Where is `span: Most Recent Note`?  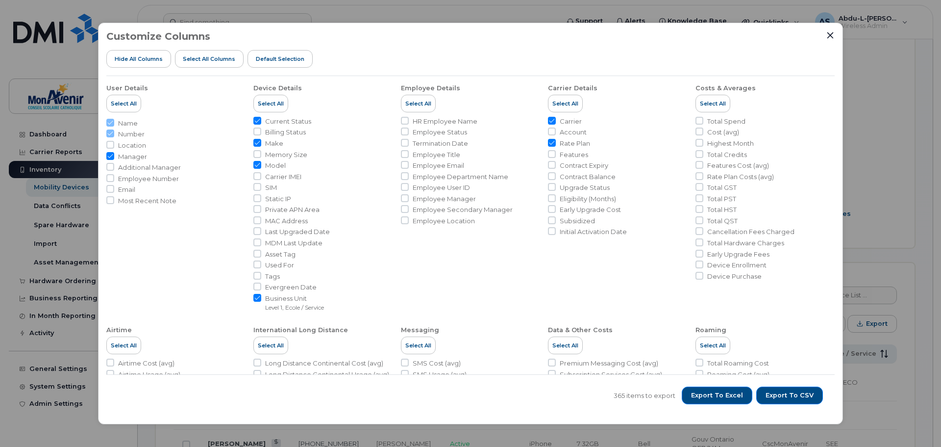 span: Most Recent Note is located at coordinates (147, 200).